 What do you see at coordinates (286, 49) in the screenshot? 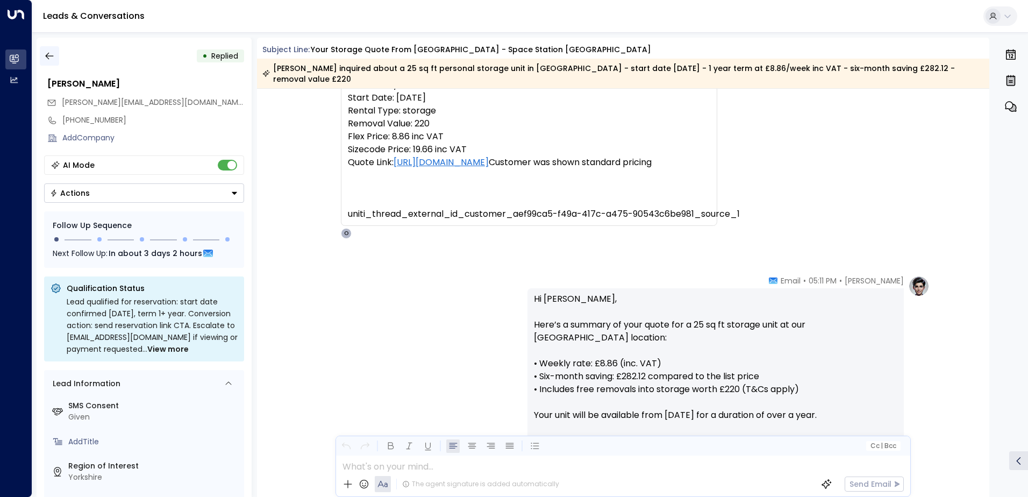
I see `span: Subject Line:` at bounding box center [286, 49].